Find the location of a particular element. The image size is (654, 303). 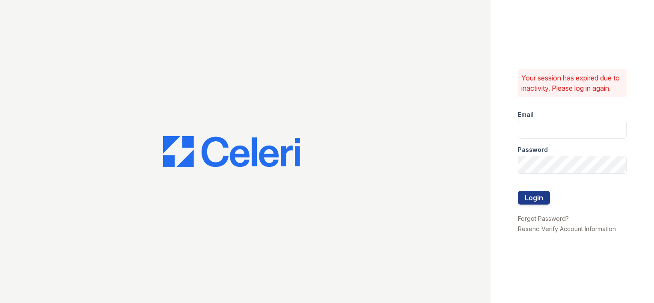

a: Forgot Password? is located at coordinates (543, 218).